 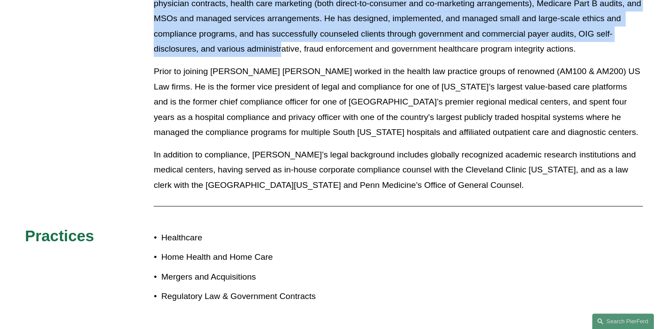 What do you see at coordinates (247, 238) in the screenshot?
I see `p: Healthcare` at bounding box center [247, 238].